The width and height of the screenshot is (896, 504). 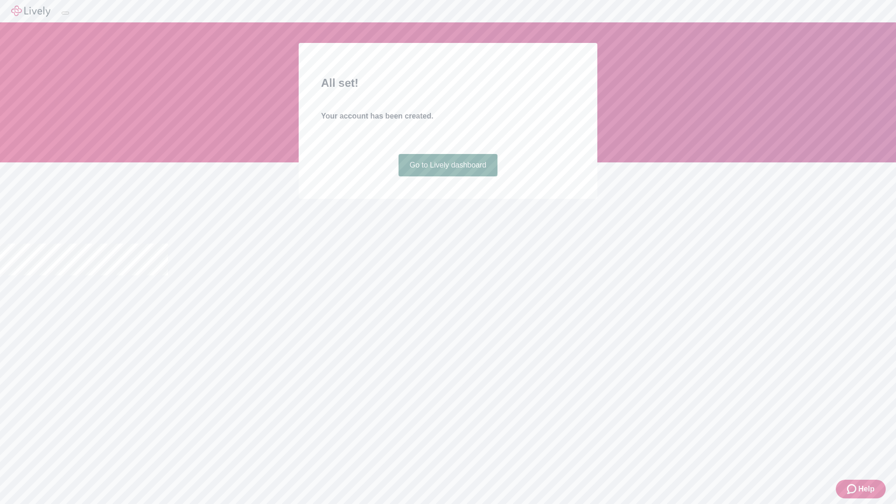 What do you see at coordinates (860, 489) in the screenshot?
I see `button: Zendesk support iconHelp` at bounding box center [860, 489].